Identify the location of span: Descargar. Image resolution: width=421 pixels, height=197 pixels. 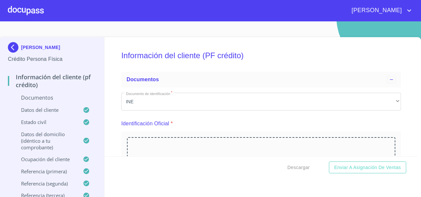
(299, 167).